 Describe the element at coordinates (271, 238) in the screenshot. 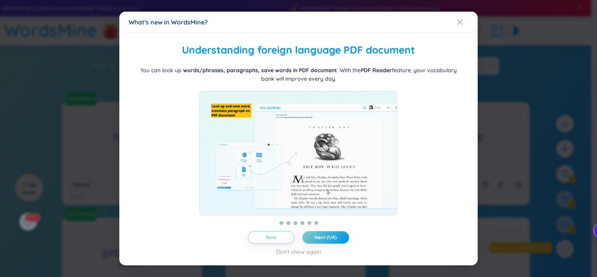

I see `span: Back` at that location.